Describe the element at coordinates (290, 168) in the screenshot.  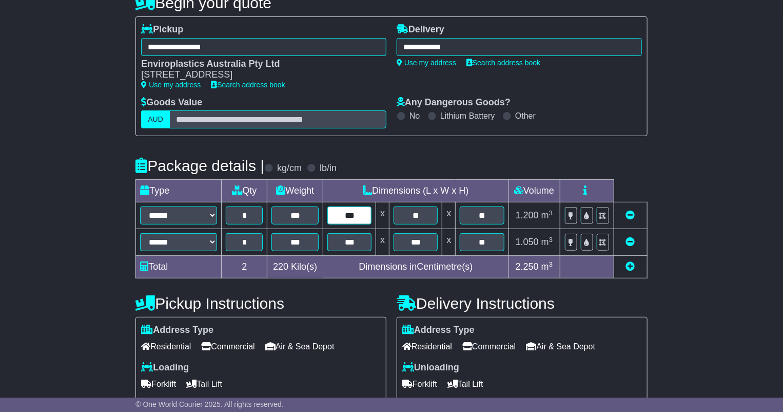
I see `label: kg/cm` at that location.